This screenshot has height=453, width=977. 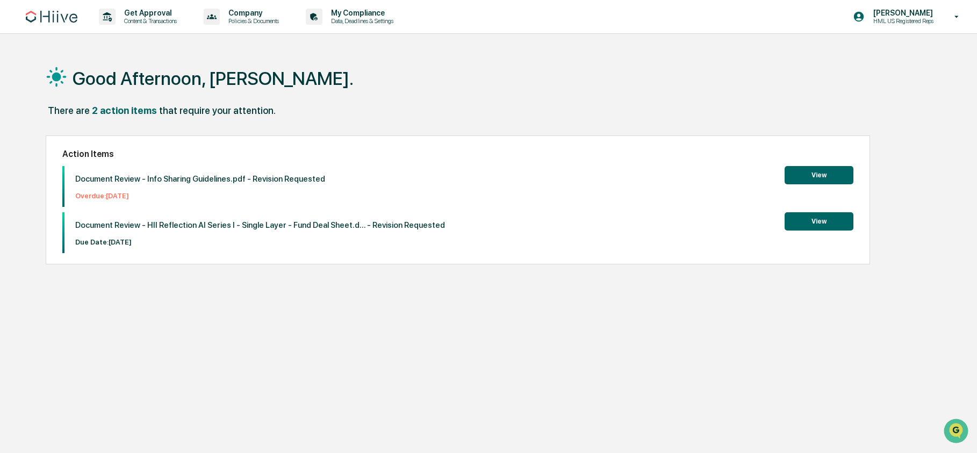 What do you see at coordinates (13, 13) in the screenshot?
I see `button: Open customer support` at bounding box center [13, 13].